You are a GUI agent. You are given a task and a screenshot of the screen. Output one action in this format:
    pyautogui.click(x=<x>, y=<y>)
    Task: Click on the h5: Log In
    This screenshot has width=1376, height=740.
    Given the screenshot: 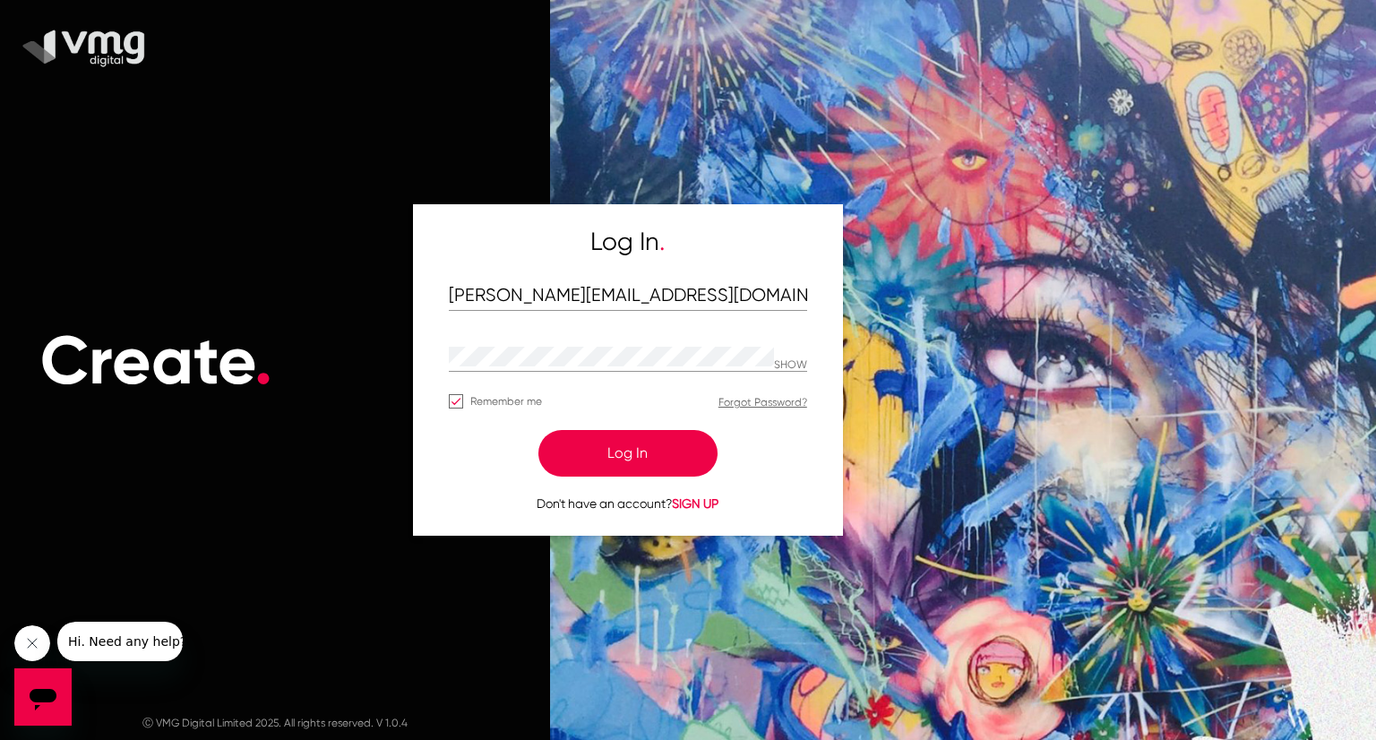 What is the action you would take?
    pyautogui.click(x=628, y=242)
    